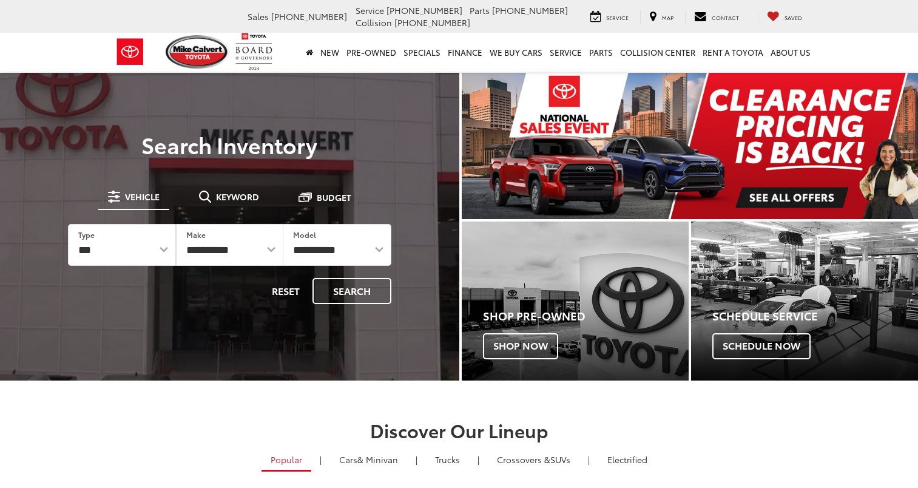 The height and width of the screenshot is (488, 918). What do you see at coordinates (628, 459) in the screenshot?
I see `a: Electrified` at bounding box center [628, 459].